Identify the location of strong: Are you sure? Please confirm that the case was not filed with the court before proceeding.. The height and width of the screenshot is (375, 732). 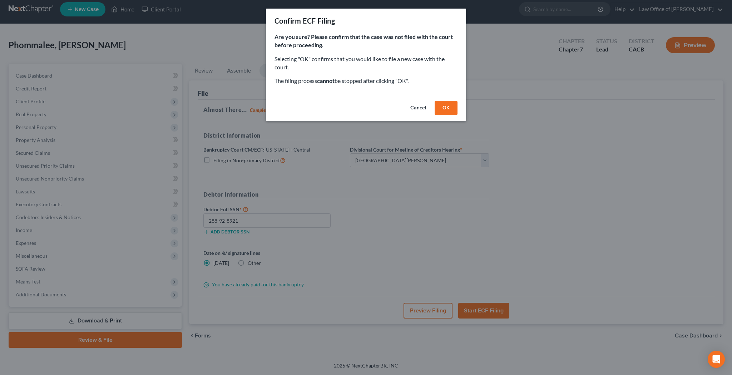
(364, 41).